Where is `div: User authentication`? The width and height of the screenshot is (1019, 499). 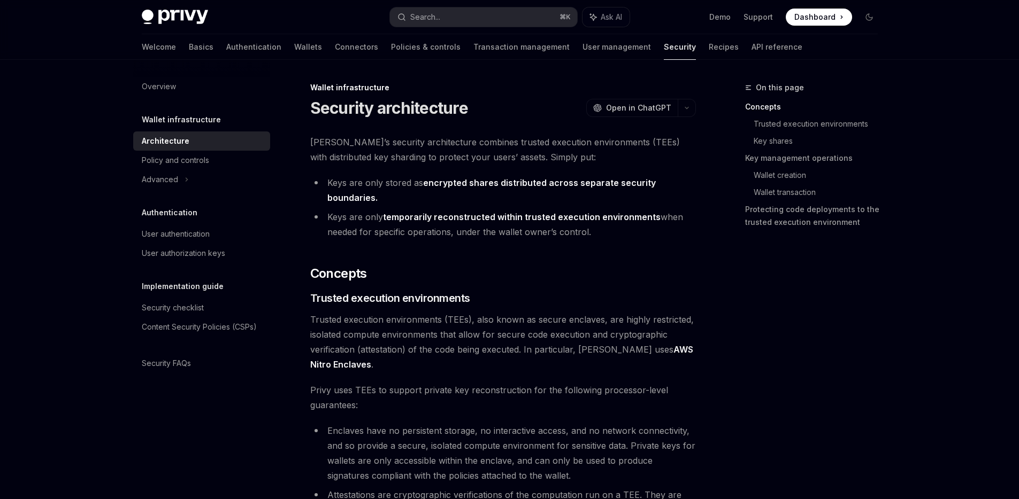 div: User authentication is located at coordinates (175, 234).